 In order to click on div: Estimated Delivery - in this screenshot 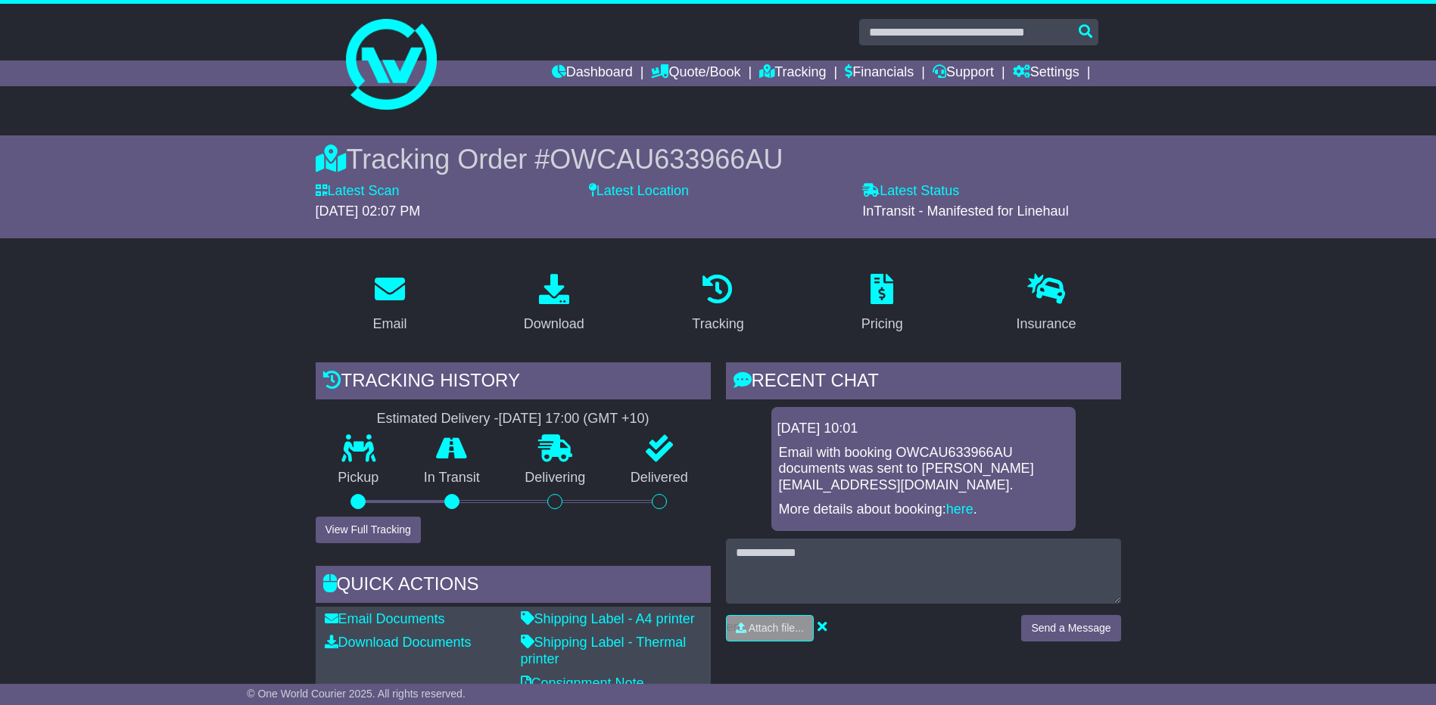, I will do `click(513, 419)`.